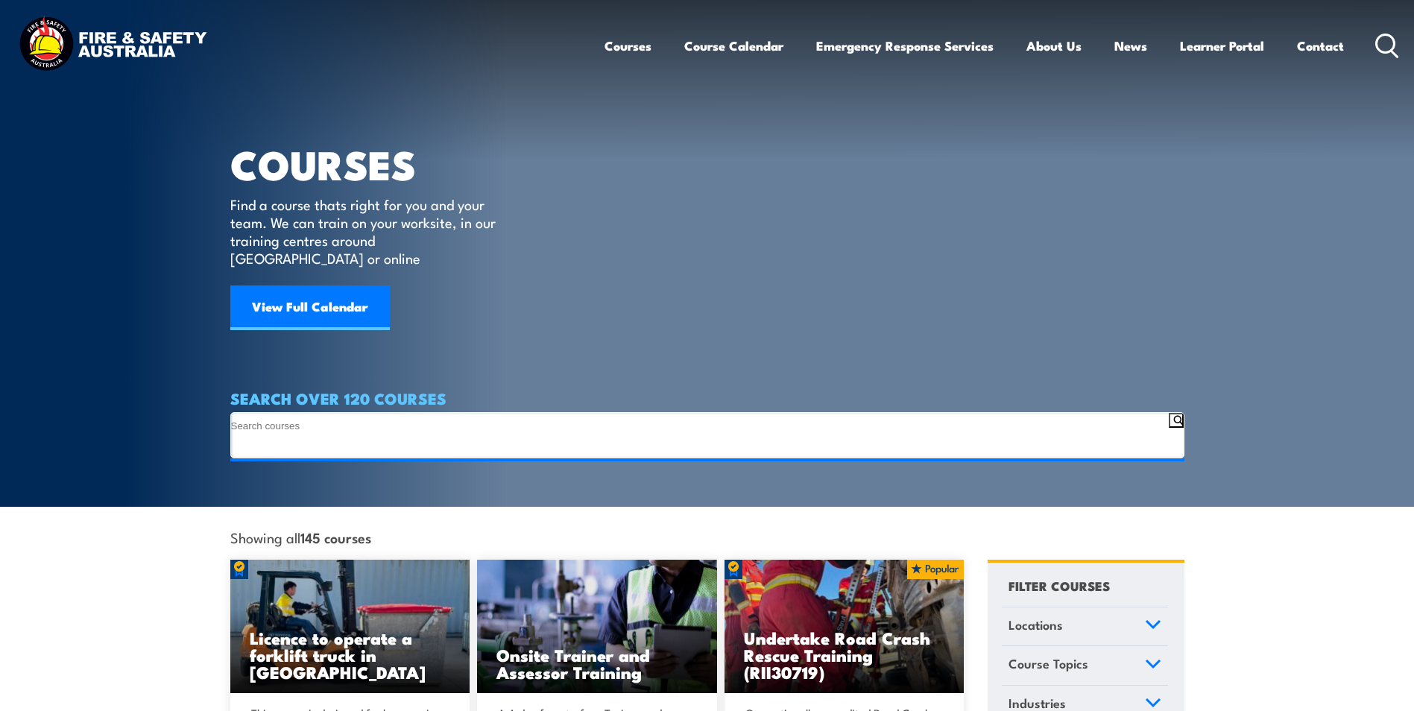 This screenshot has height=711, width=1414. Describe the element at coordinates (1176, 420) in the screenshot. I see `button: Search magnifier button` at that location.